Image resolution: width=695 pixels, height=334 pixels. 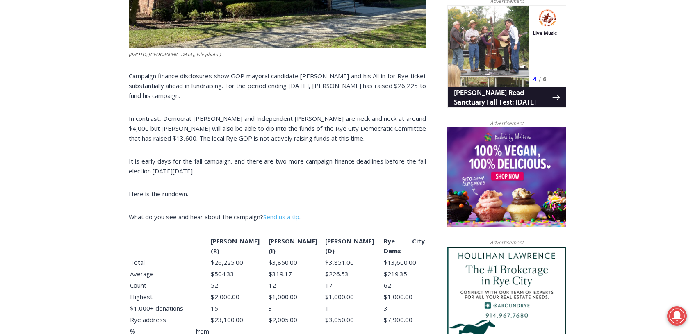 I want to click on span: $26,225.00, so click(x=227, y=262).